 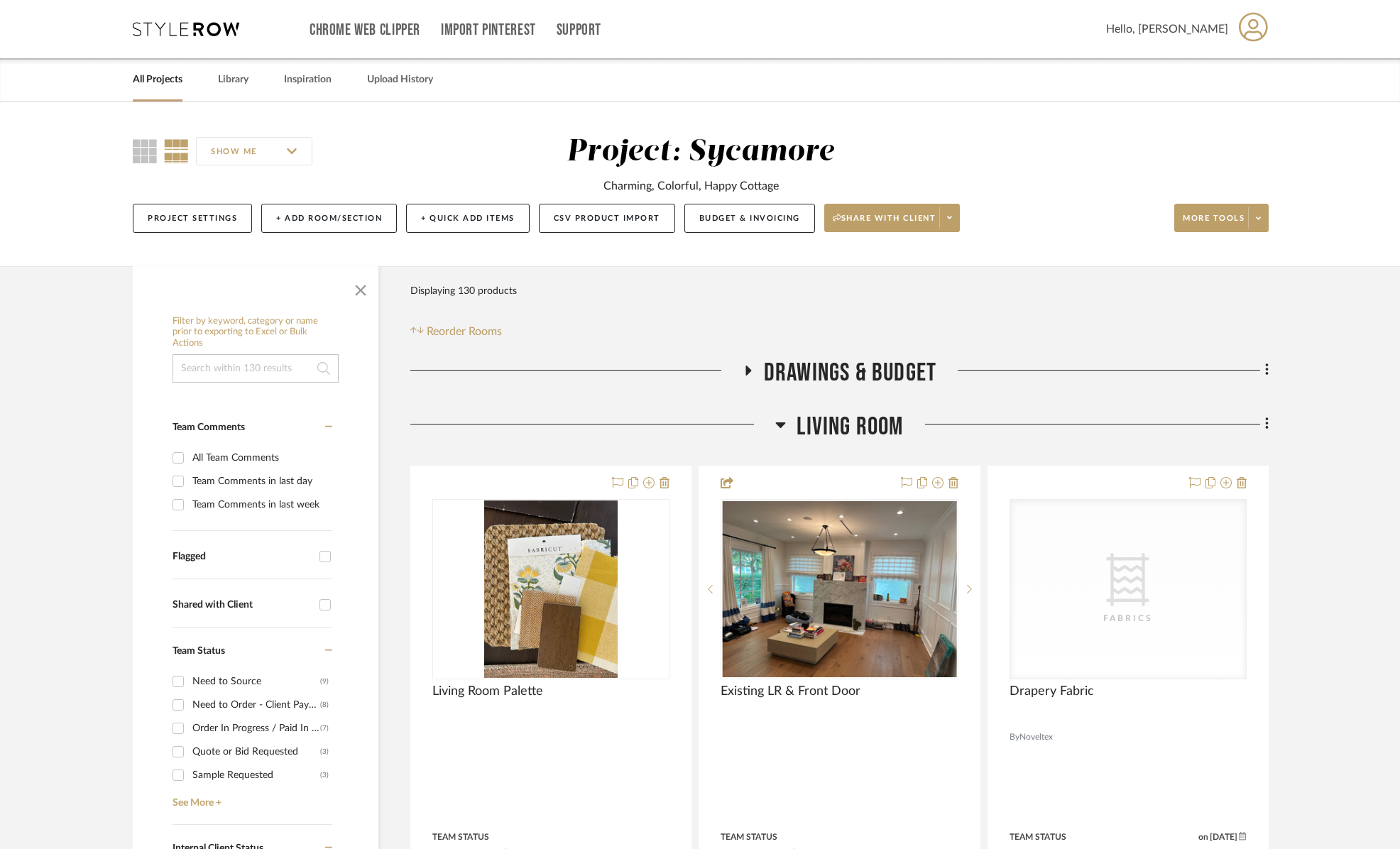 I want to click on div: Order In Progress / Paid In Full w/ Freight, No Balance due, so click(x=256, y=729).